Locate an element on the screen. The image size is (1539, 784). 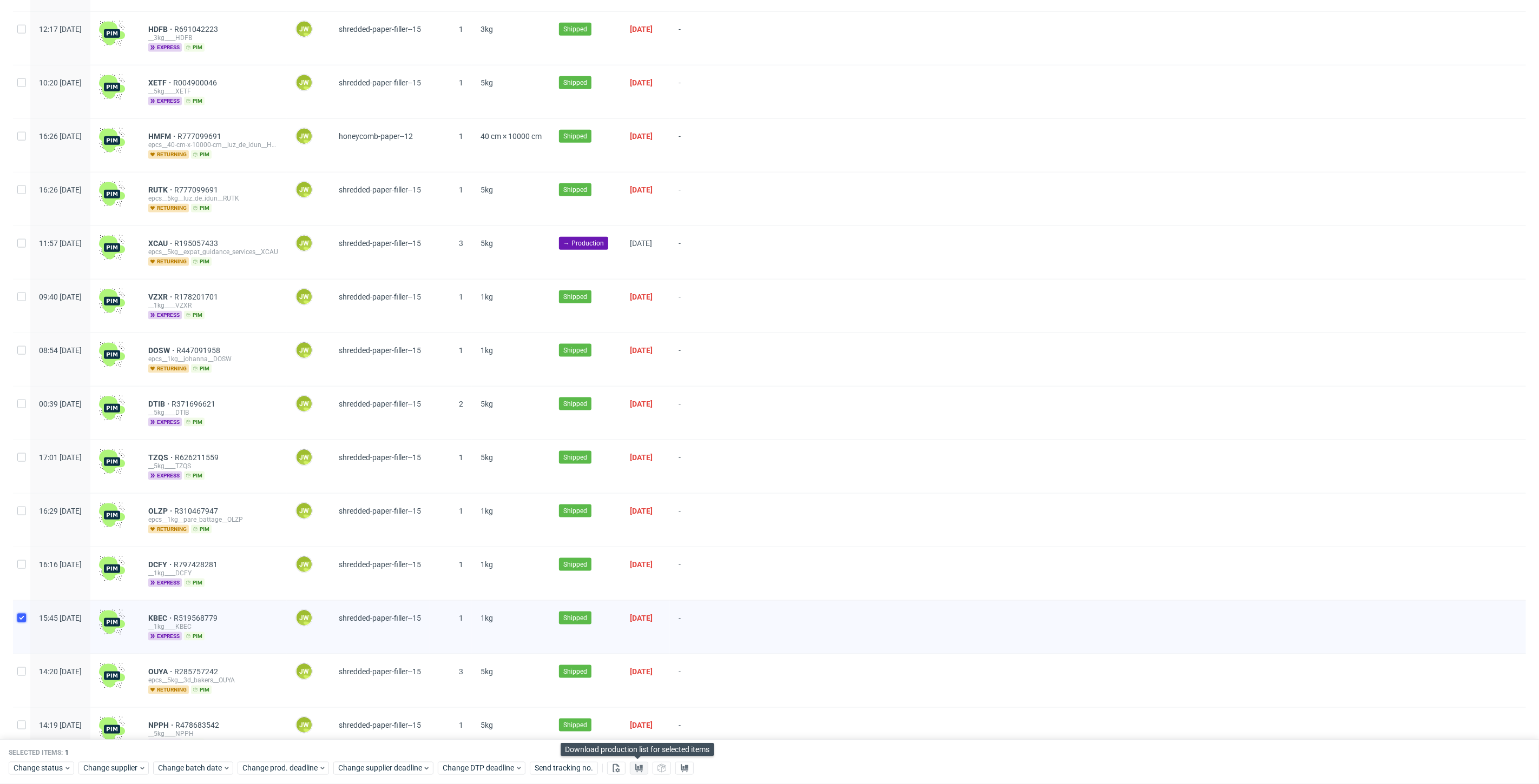
span: OLZP is located at coordinates (161, 511).